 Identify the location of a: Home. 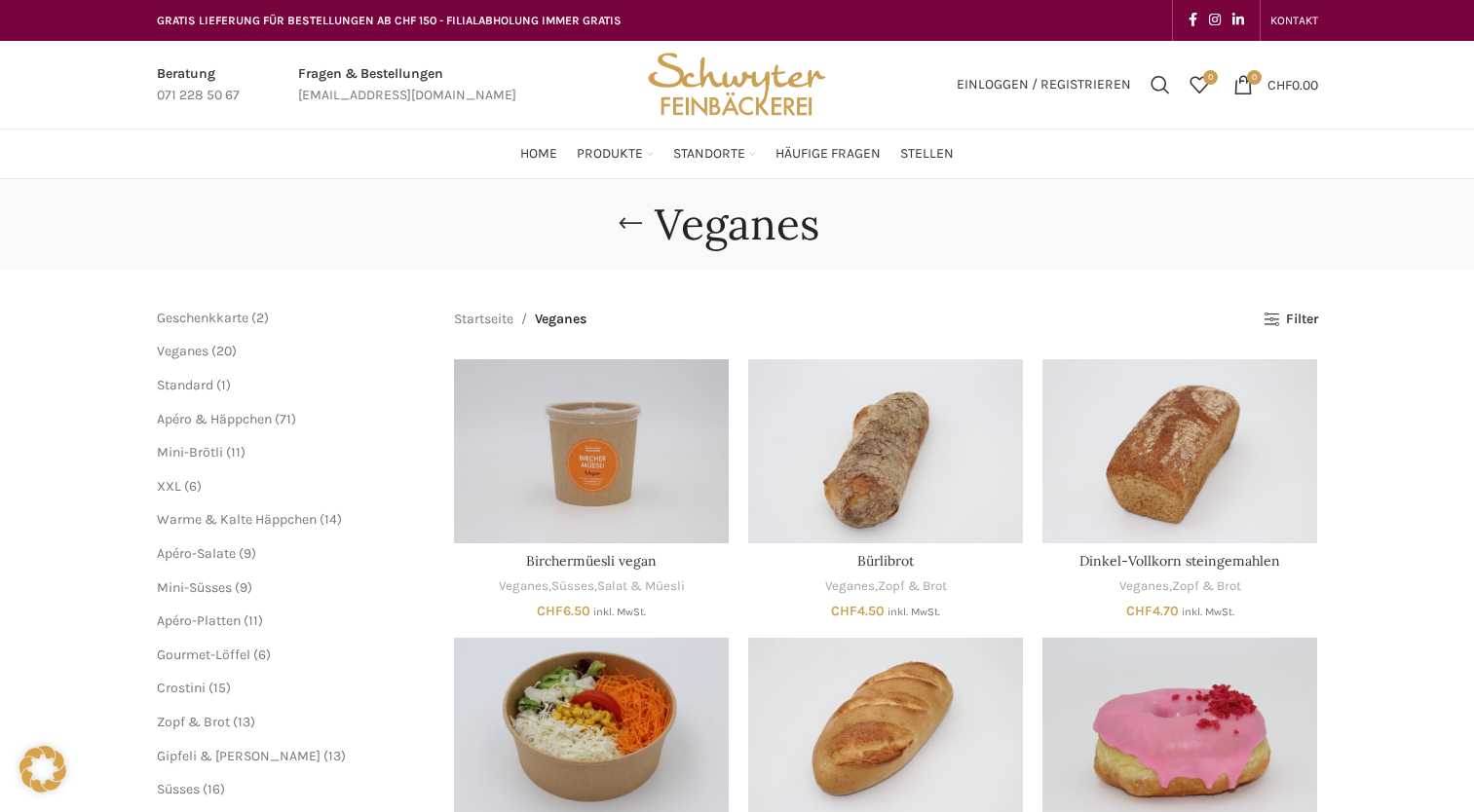
(539, 153).